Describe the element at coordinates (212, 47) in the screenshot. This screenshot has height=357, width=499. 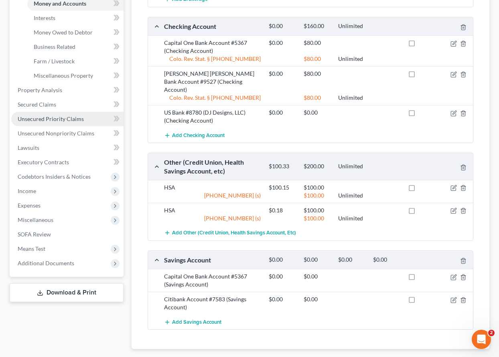
I see `div: Capital One Bank Account #5367 (Checking Account)` at that location.